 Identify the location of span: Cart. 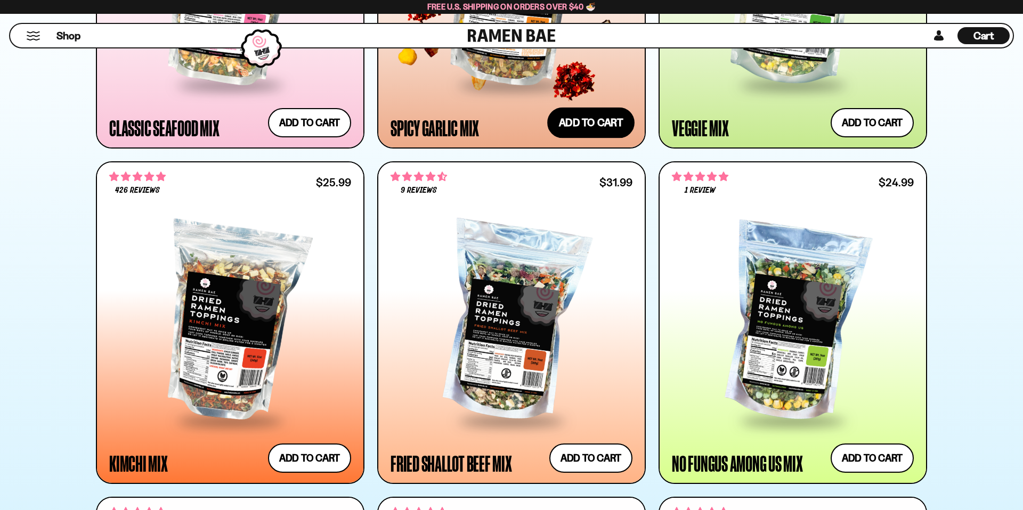
(983, 36).